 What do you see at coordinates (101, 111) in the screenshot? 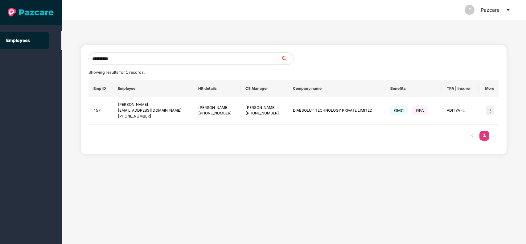
I see `td: 457` at bounding box center [101, 111].